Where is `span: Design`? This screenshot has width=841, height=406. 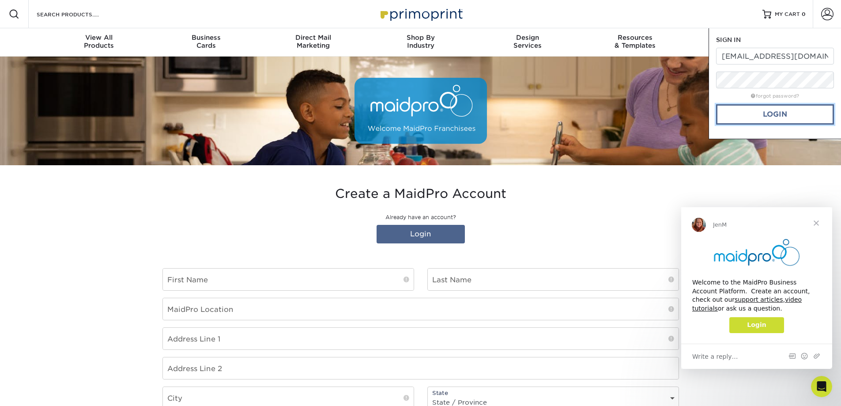
span: Design is located at coordinates (527, 38).